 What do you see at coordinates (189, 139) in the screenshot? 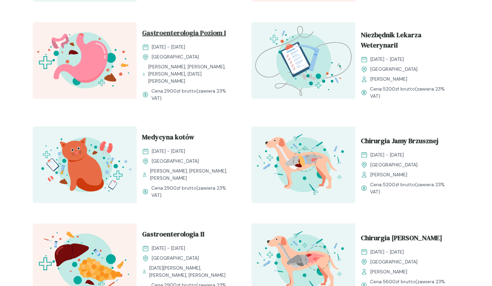
I see `a: Medycyna kotów` at bounding box center [189, 139].